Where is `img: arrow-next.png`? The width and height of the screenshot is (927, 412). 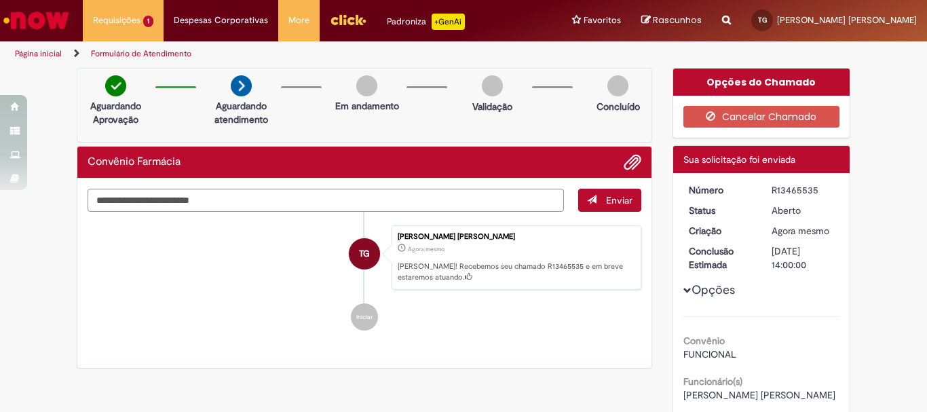 img: arrow-next.png is located at coordinates (241, 86).